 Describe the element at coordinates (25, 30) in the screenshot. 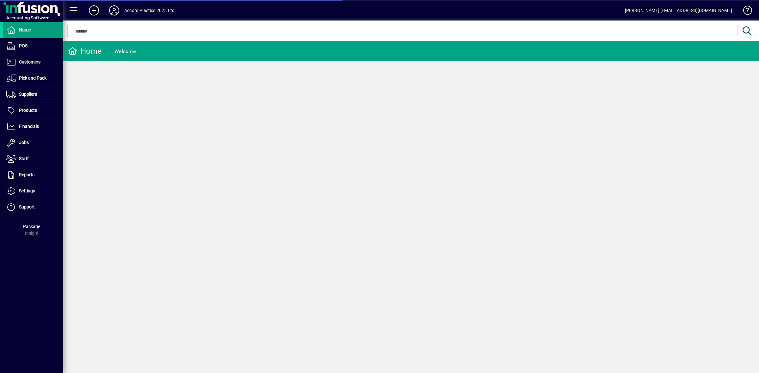

I see `span: Home` at that location.